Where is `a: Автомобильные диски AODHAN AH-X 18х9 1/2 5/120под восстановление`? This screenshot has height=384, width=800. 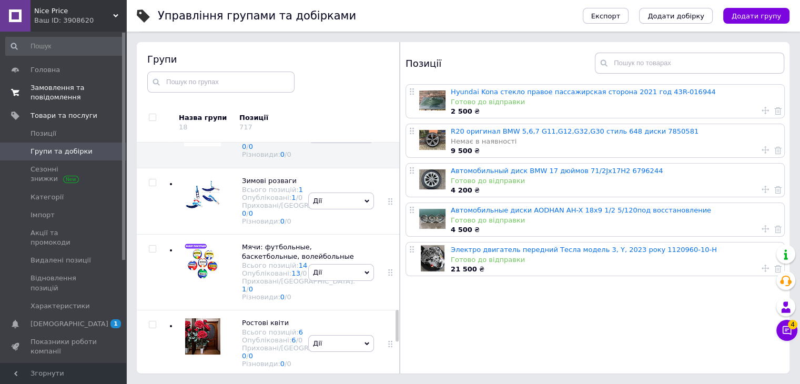 a: Автомобильные диски AODHAN AH-X 18х9 1/2 5/120под восстановление is located at coordinates (581, 210).